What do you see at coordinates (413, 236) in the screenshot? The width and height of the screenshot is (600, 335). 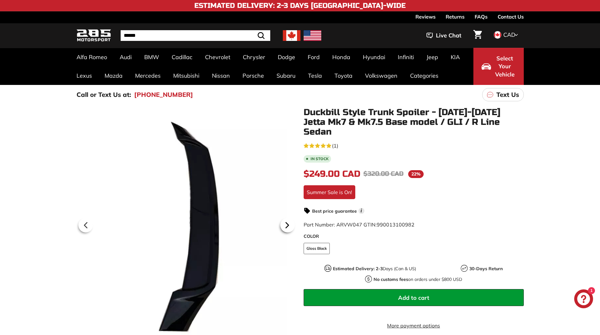 I see `label: COLOR` at bounding box center [413, 236].